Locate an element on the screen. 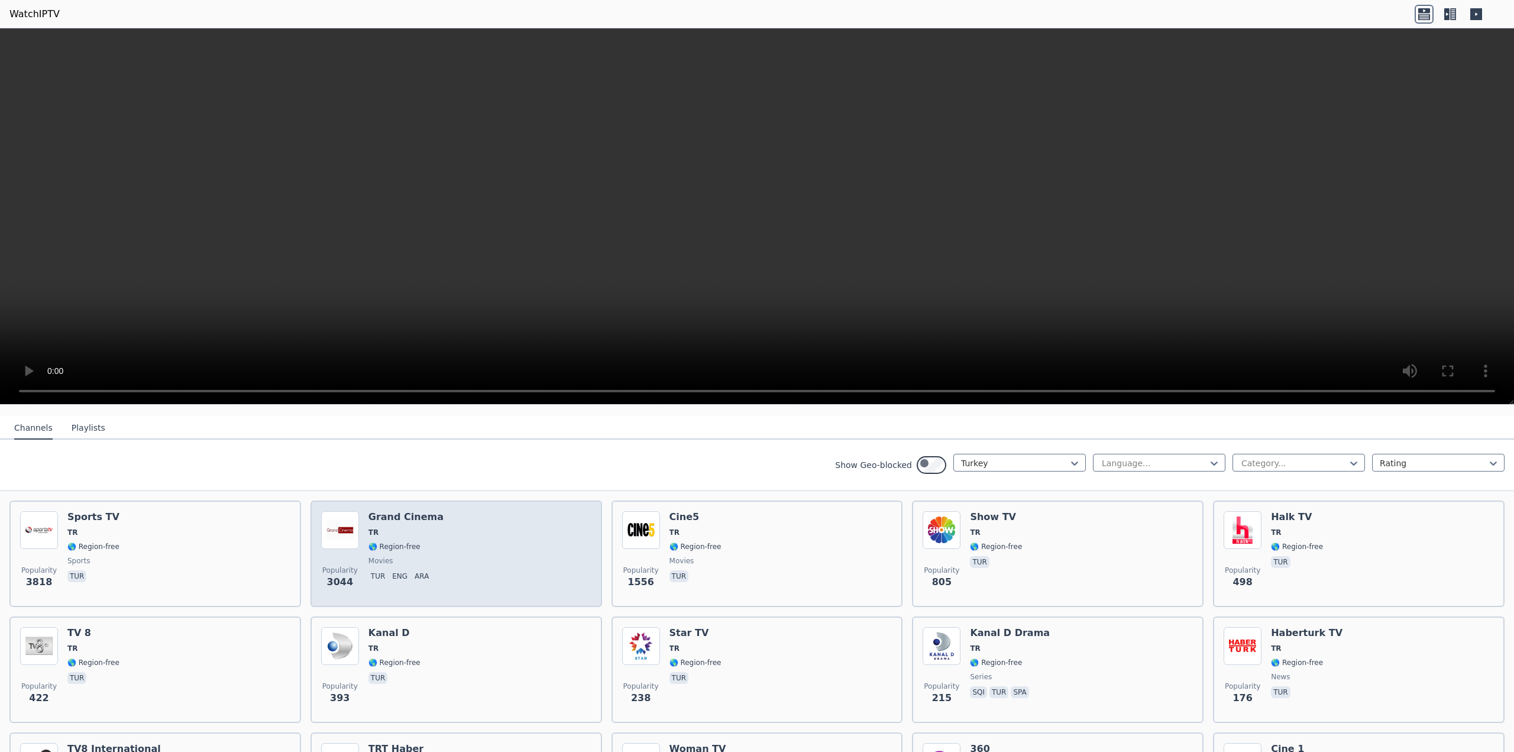 The height and width of the screenshot is (752, 1514). p: eng is located at coordinates (400, 576).